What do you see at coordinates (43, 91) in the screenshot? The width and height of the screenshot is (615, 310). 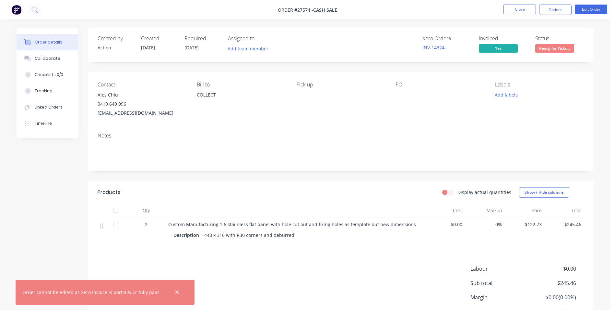 I see `div: Tracking` at bounding box center [43, 91].